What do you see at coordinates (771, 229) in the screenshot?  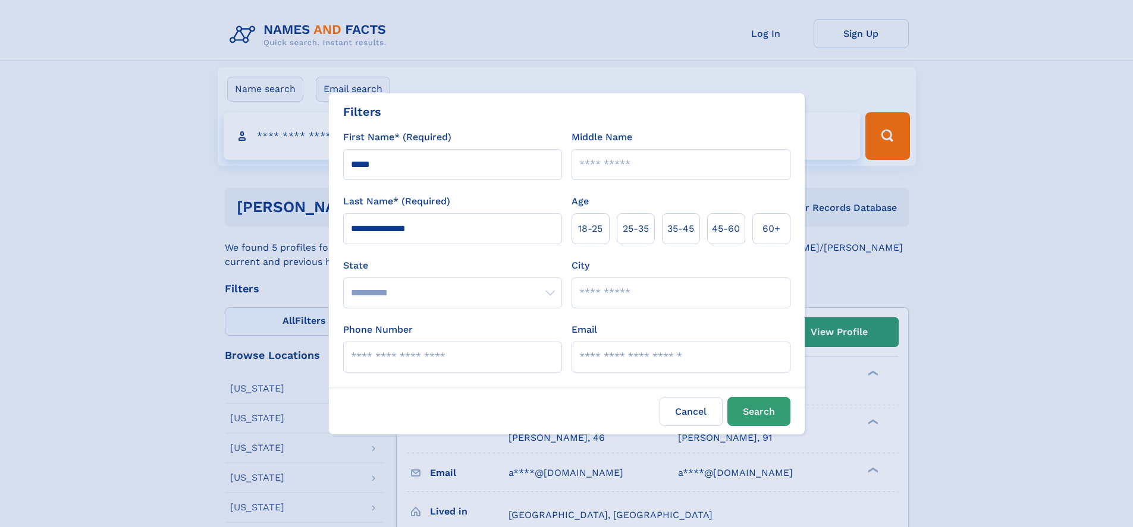 I see `span: 60+` at bounding box center [771, 229].